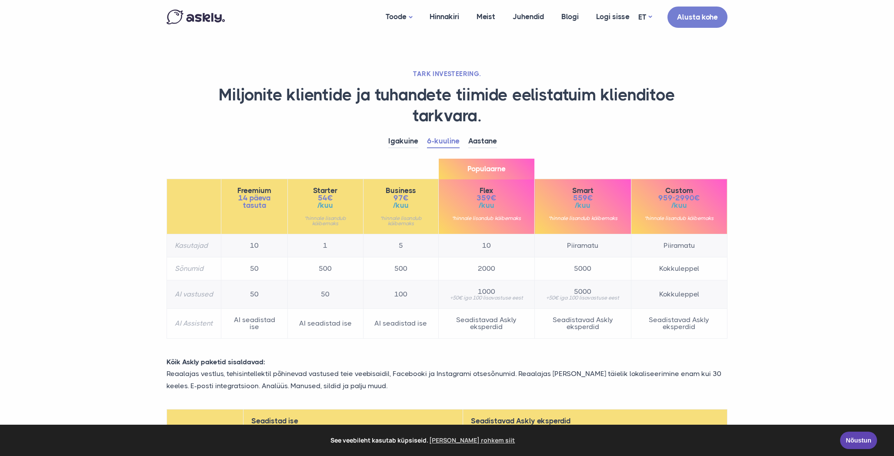 This screenshot has width=894, height=456. I want to click on span: 559€, so click(582, 198).